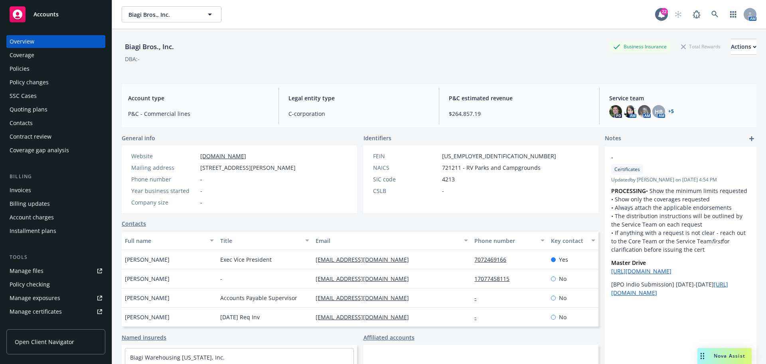 Image resolution: width=766 pixels, height=364 pixels. What do you see at coordinates (144, 337) in the screenshot?
I see `a: Named insureds` at bounding box center [144, 337].